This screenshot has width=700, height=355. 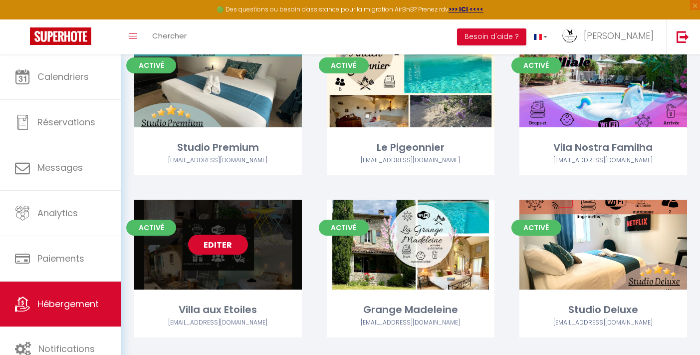 I want to click on span: Réservations, so click(x=66, y=122).